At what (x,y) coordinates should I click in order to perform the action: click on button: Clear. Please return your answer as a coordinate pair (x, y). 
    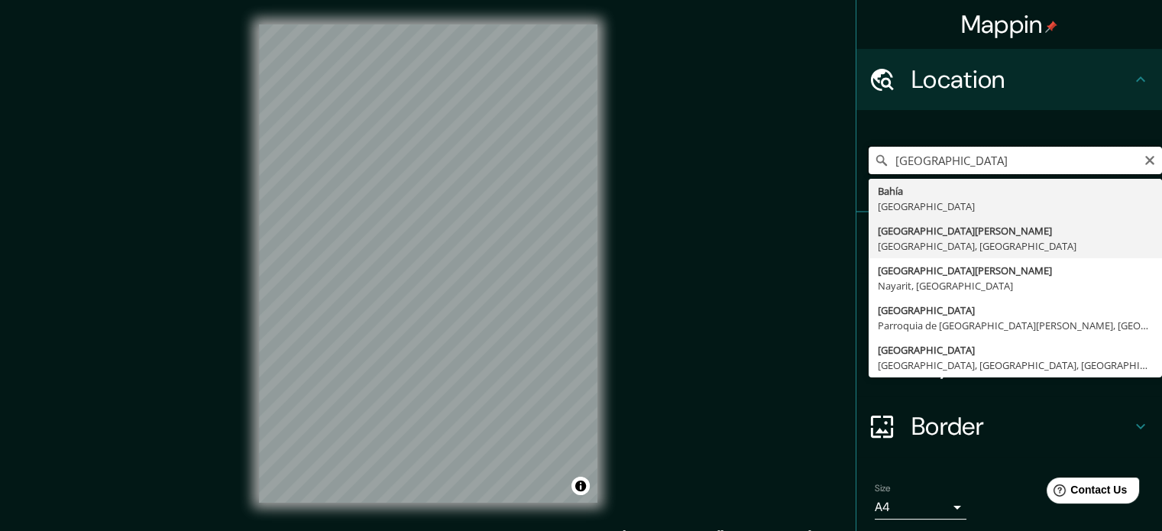
    Looking at the image, I should click on (1149, 159).